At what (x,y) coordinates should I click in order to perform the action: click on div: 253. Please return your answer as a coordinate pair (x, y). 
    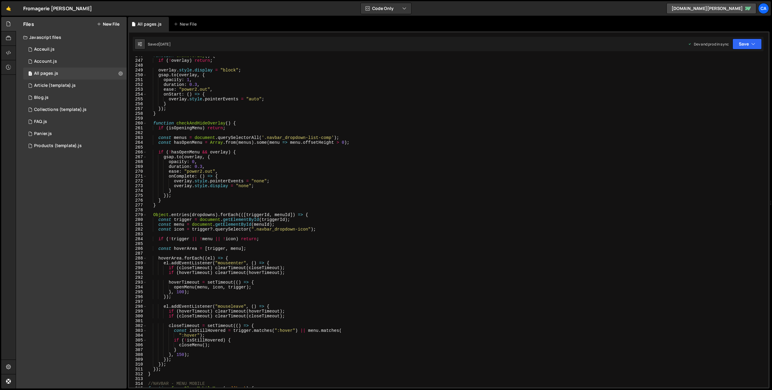
    Looking at the image, I should click on (138, 90).